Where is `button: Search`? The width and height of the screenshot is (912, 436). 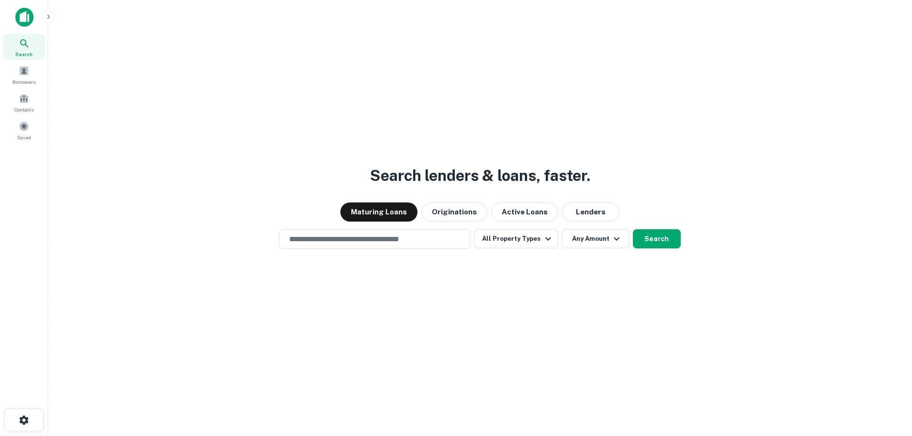 button: Search is located at coordinates (657, 239).